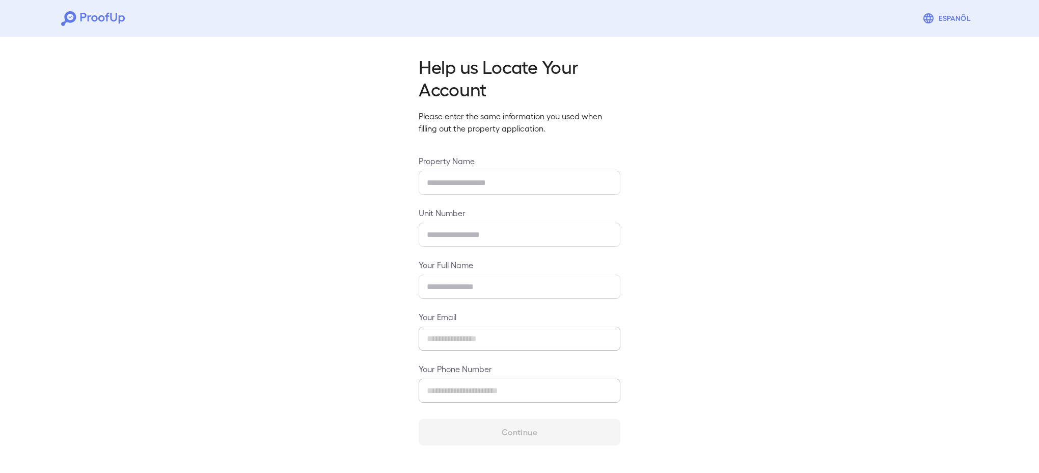  What do you see at coordinates (520, 77) in the screenshot?
I see `h2: Help us Locate Your Account` at bounding box center [520, 77].